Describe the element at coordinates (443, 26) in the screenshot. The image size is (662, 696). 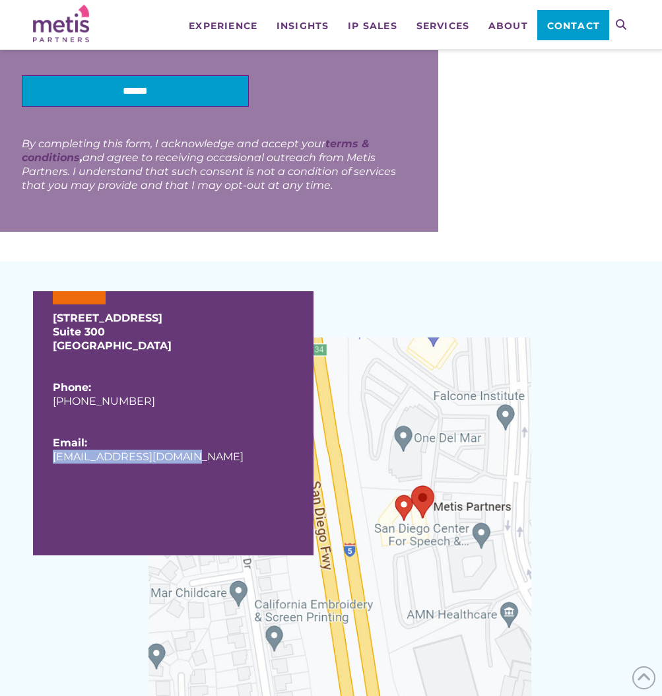
I see `span: Services` at that location.